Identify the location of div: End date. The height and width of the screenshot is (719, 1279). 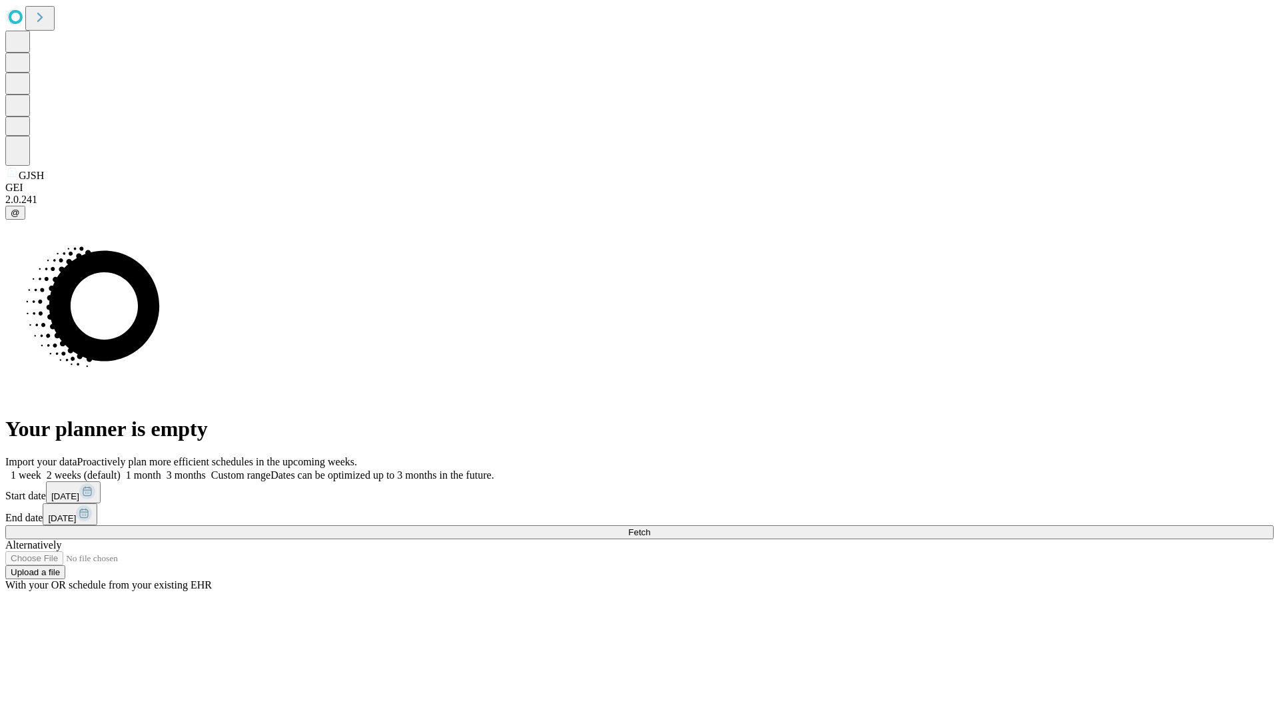
(639, 514).